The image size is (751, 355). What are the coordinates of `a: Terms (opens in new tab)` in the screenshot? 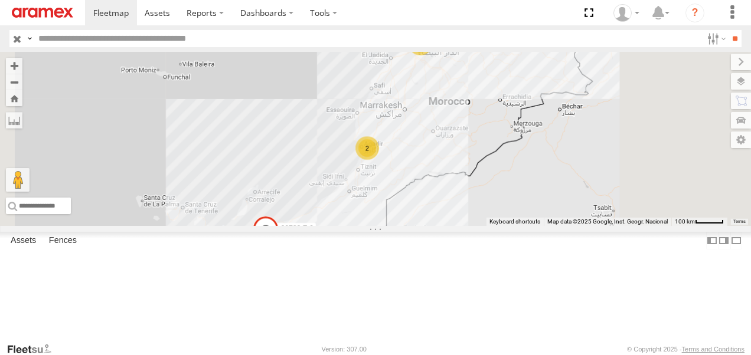 It's located at (739, 222).